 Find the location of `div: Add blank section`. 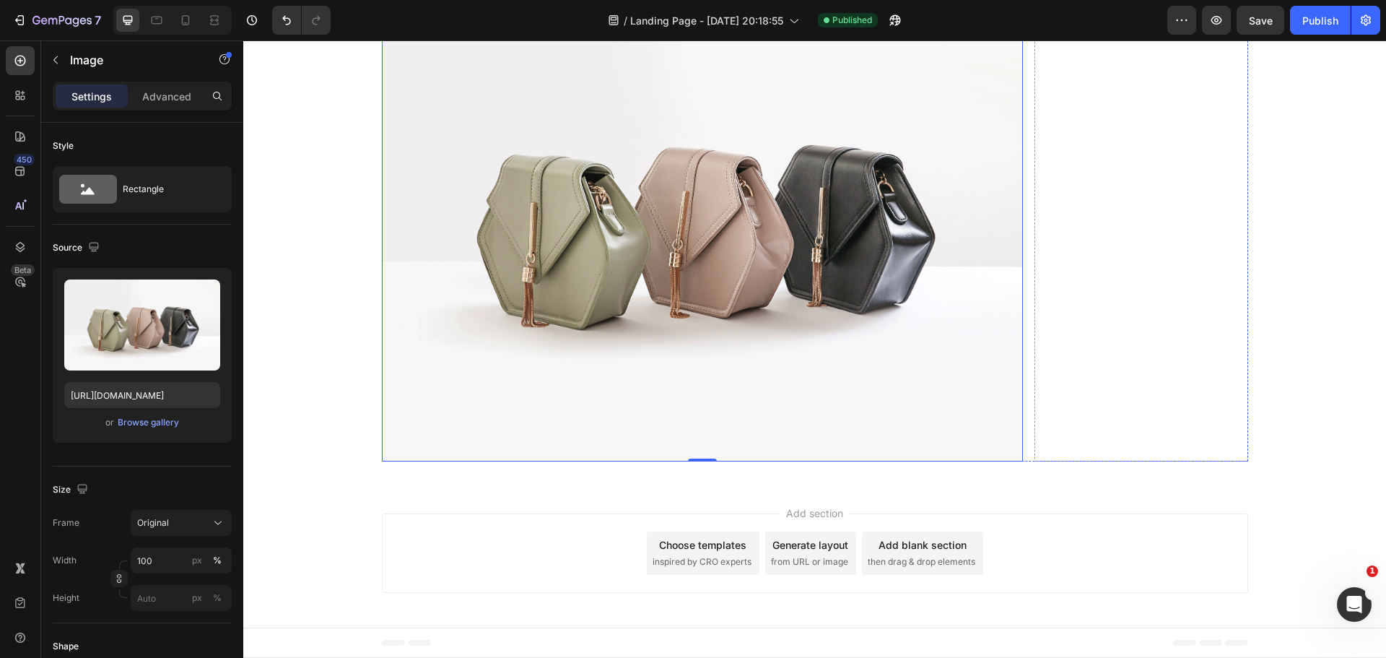

div: Add blank section is located at coordinates (679, 504).